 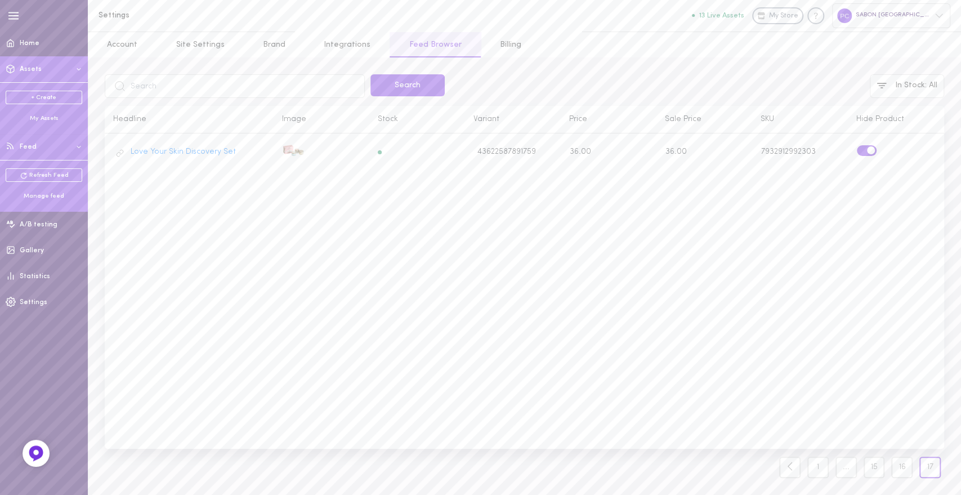 I want to click on a: Integrations, so click(x=347, y=44).